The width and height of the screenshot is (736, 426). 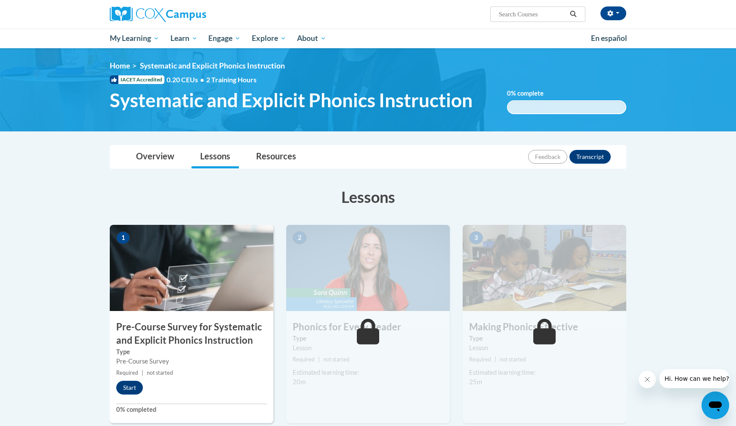 What do you see at coordinates (215, 157) in the screenshot?
I see `a: Lessons` at bounding box center [215, 157].